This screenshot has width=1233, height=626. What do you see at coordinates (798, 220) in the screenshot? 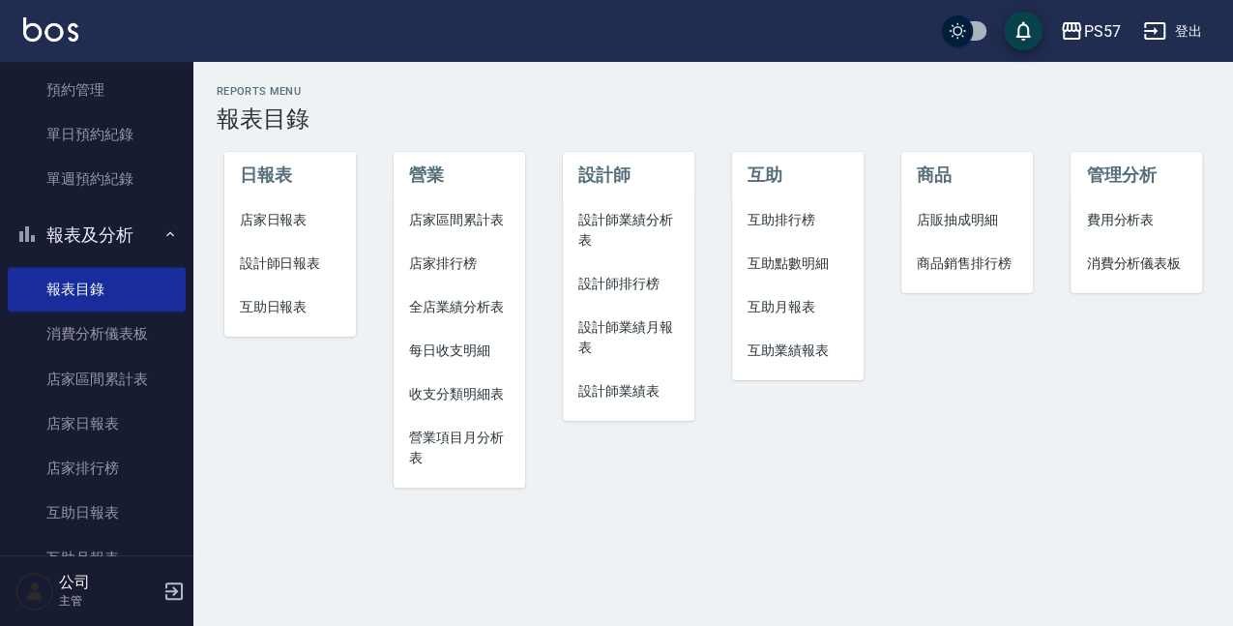
I see `span: 互助排行榜` at bounding box center [798, 220].